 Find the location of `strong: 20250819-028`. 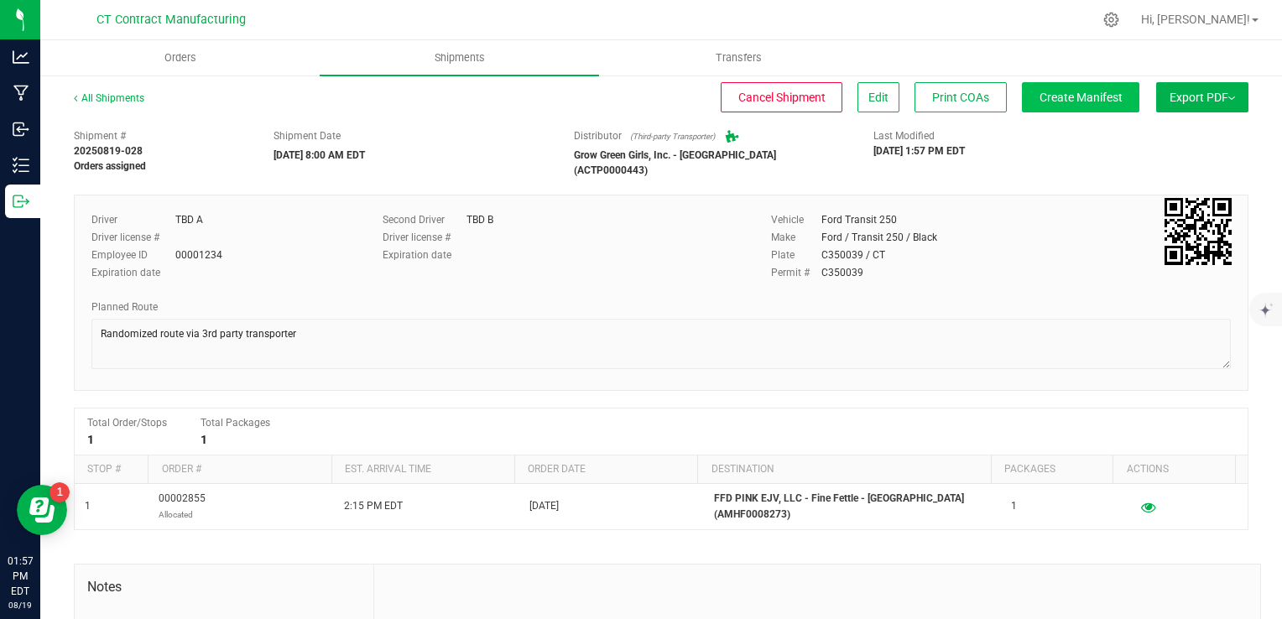

strong: 20250819-028 is located at coordinates (108, 151).